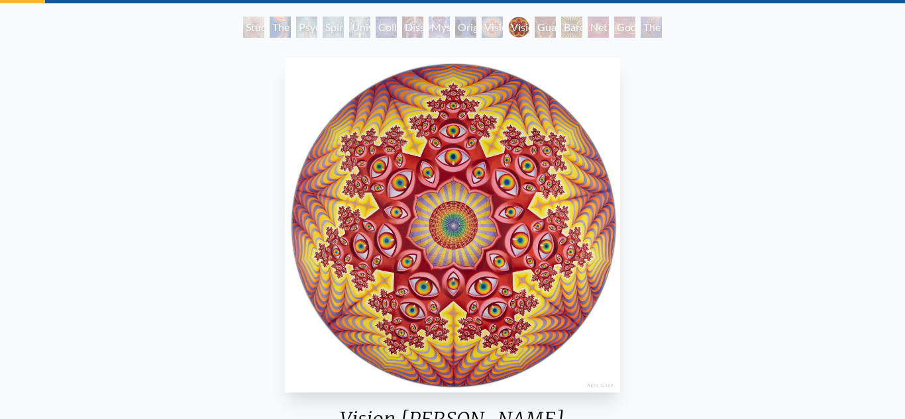 The image size is (905, 419). What do you see at coordinates (492, 27) in the screenshot?
I see `div: Vision Crystal` at bounding box center [492, 27].